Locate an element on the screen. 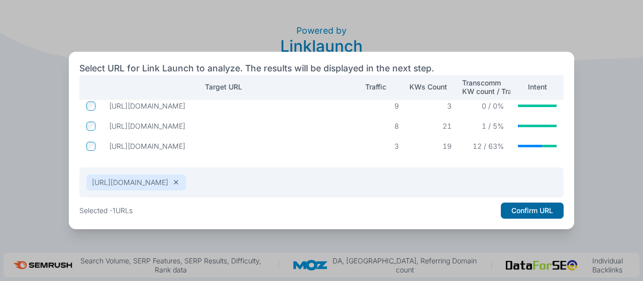 The image size is (643, 281). p: 21 is located at coordinates (432, 126).